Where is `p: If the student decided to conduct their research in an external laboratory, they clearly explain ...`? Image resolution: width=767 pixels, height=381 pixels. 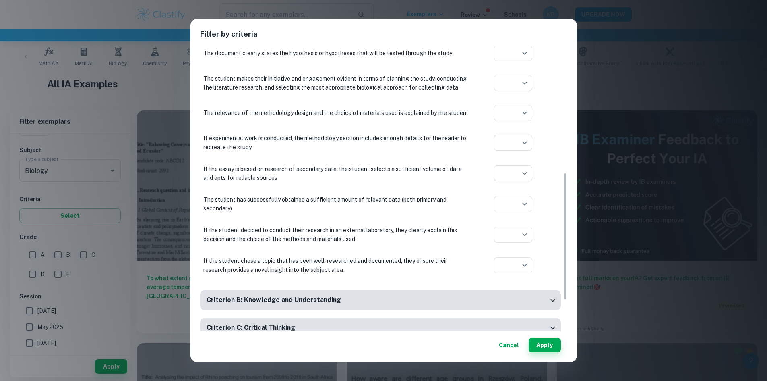
p: If the student decided to conduct their research in an external laboratory, they clearly explain ... is located at coordinates (336, 234).